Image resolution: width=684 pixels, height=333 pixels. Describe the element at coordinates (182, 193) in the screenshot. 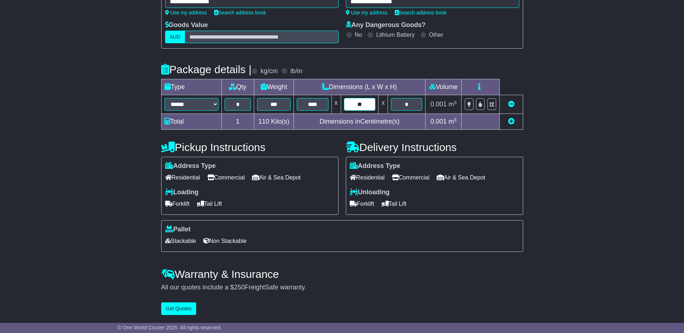

I see `label: Loading` at that location.